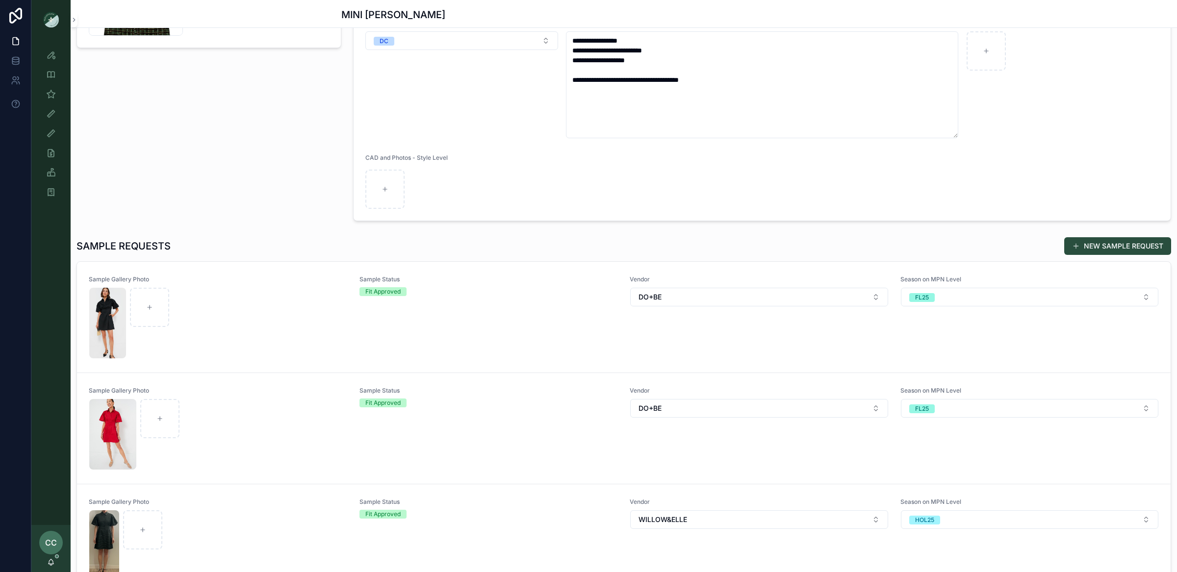 The image size is (1177, 572). Describe the element at coordinates (51, 20) in the screenshot. I see `img: App logo` at that location.